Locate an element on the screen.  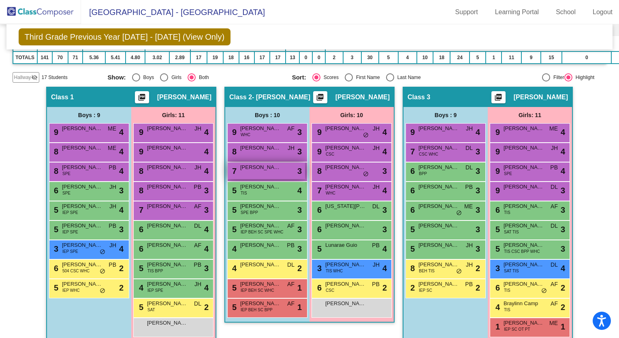
mat-radio-group: Select an option is located at coordinates (197, 77).